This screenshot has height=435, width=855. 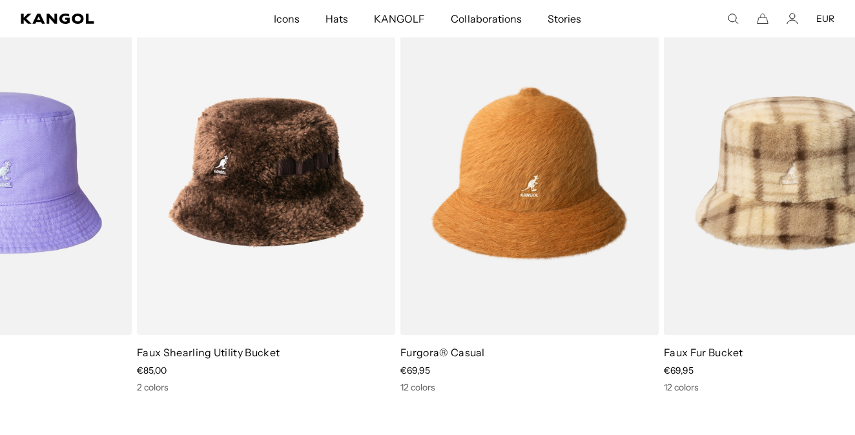 What do you see at coordinates (763, 19) in the screenshot?
I see `button: Cart` at bounding box center [763, 19].